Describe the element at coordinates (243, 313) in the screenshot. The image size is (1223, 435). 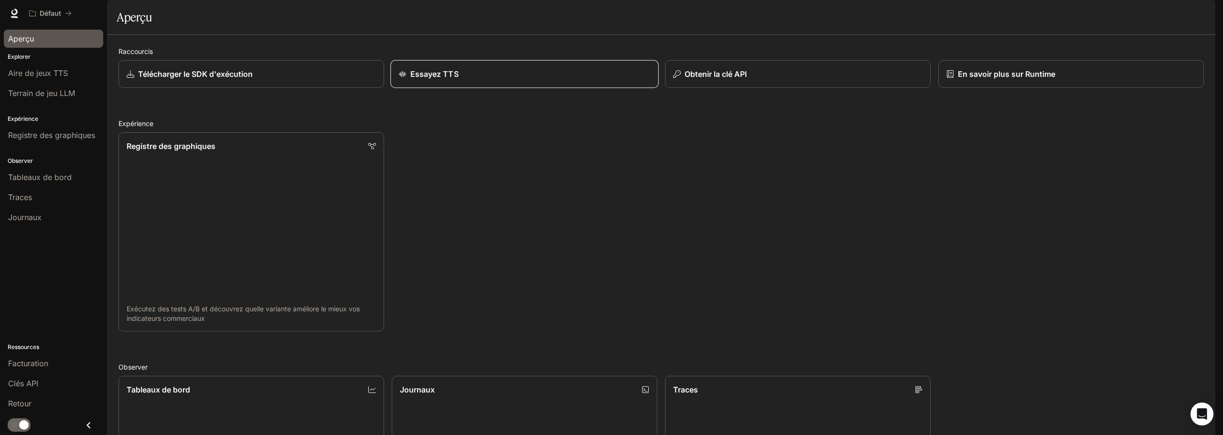
I see `font: Exécutez des tests A/B et découvrez quelle variante améliore le mieux vos indicateurs commerciaux` at that location.